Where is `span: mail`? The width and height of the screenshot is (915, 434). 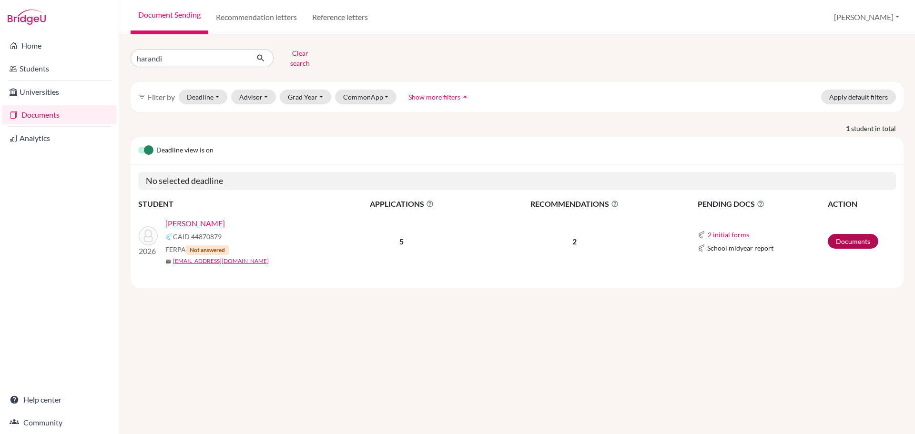 span: mail is located at coordinates (168, 262).